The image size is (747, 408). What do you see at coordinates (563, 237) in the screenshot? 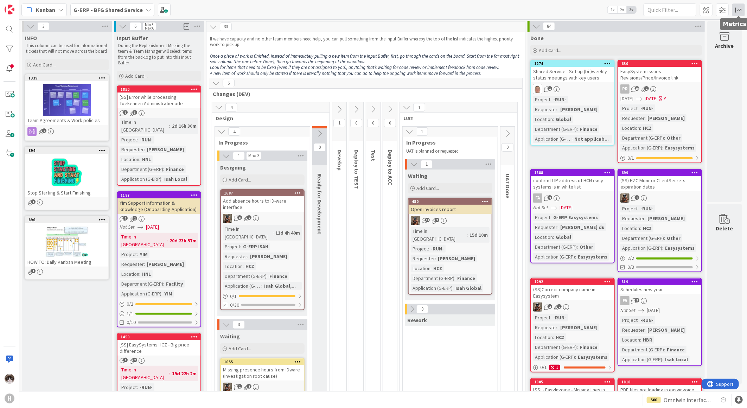
I see `div: Global` at bounding box center [563, 237].